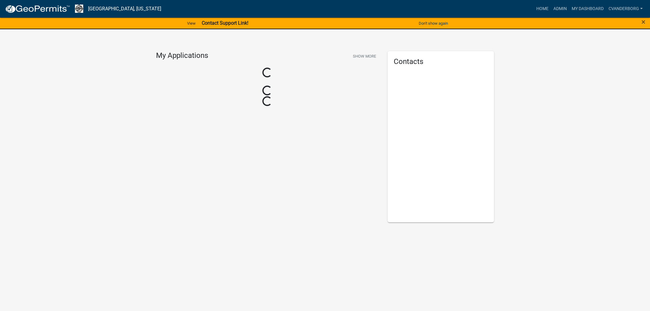  I want to click on a: cvanderborg, so click(626, 9).